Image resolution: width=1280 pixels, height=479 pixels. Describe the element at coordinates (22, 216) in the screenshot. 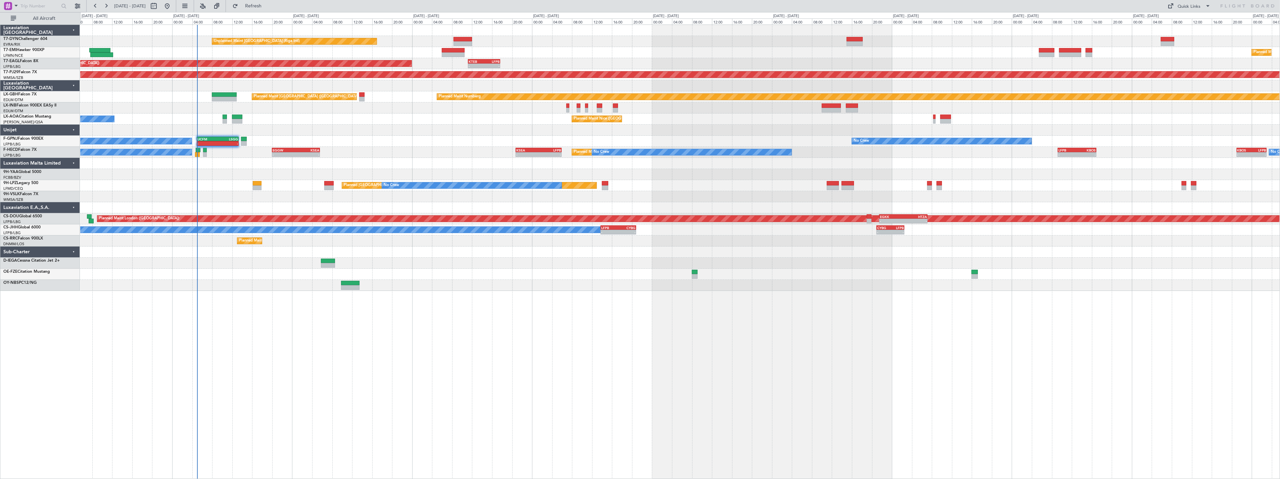

I see `a: CS-DOUGlobal 6500` at that location.